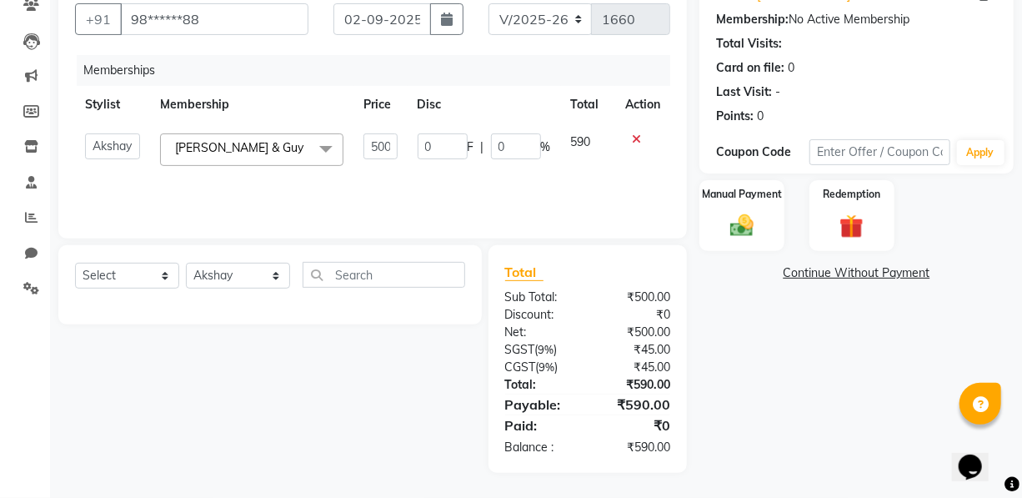 The height and width of the screenshot is (498, 1022). Describe the element at coordinates (113, 104) in the screenshot. I see `th: Stylist` at that location.